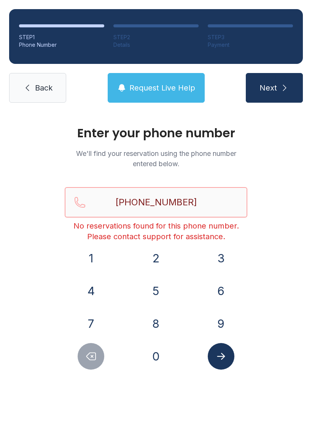  I want to click on button: 0, so click(156, 357).